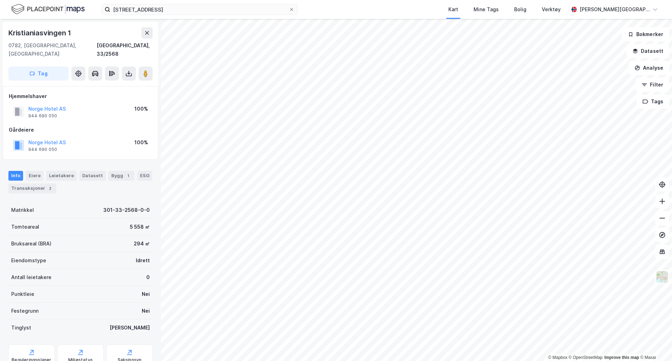 The height and width of the screenshot is (361, 672). Describe the element at coordinates (25, 227) in the screenshot. I see `div: Tomteareal` at that location.